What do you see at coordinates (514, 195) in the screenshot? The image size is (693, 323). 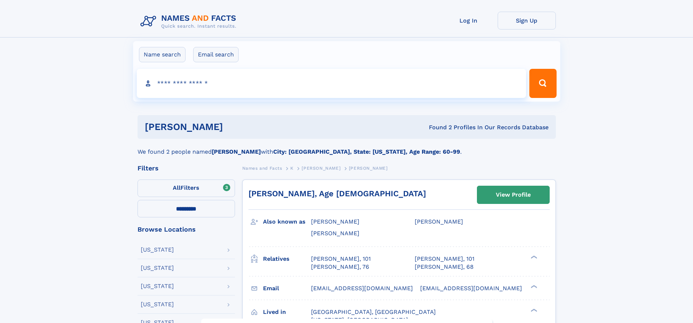 I see `div: View Profile` at bounding box center [514, 195].